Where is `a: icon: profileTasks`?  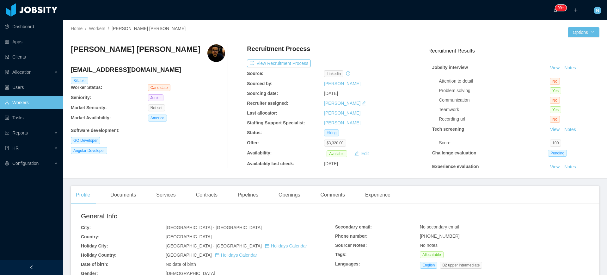
a: icon: profileTasks is located at coordinates (31, 118).